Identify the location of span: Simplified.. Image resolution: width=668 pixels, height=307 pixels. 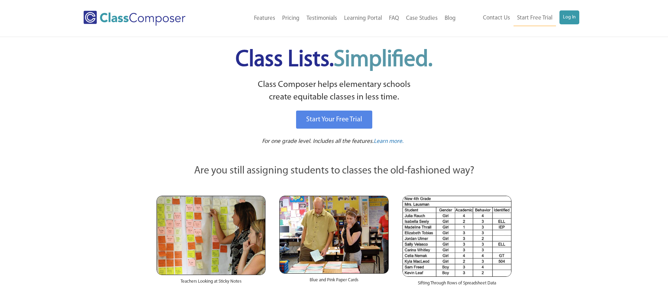
(383, 60).